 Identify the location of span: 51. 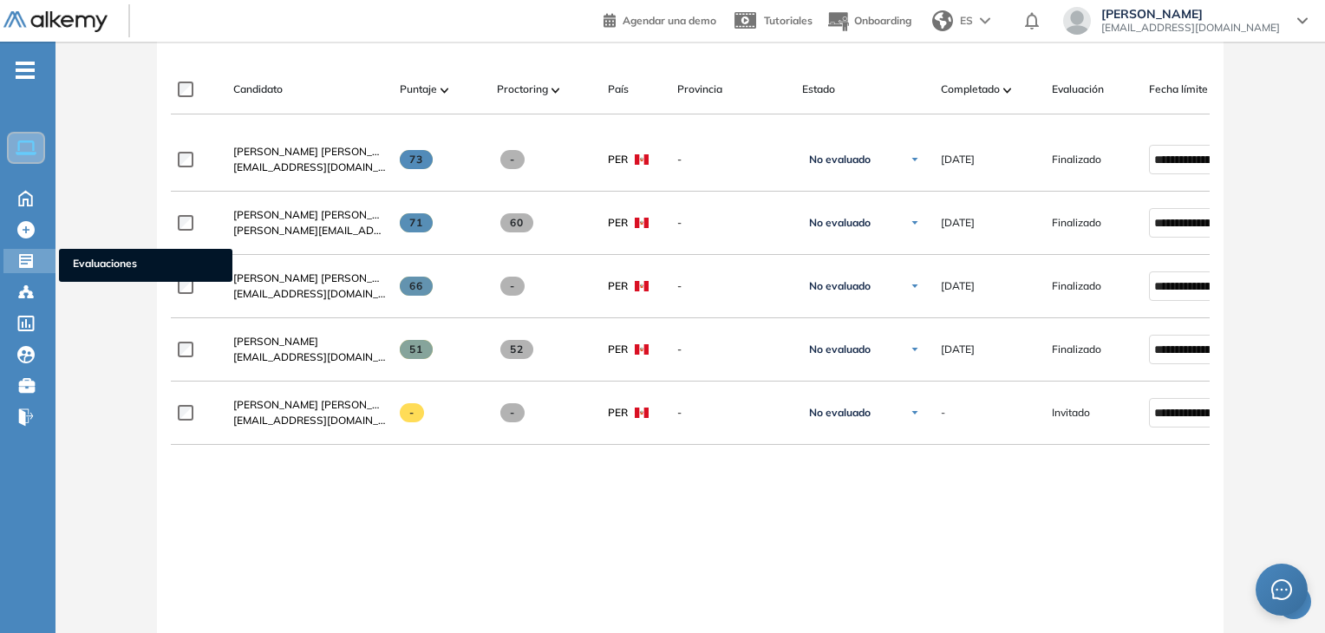
(416, 349).